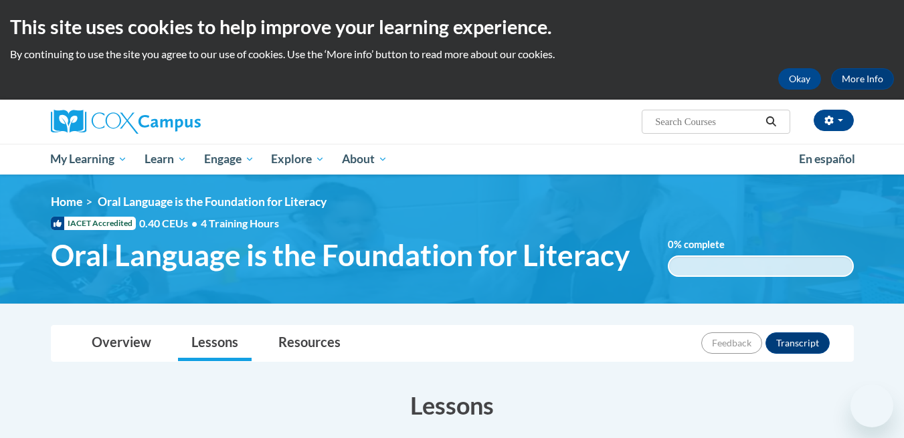 The width and height of the screenshot is (904, 438). Describe the element at coordinates (706, 245) in the screenshot. I see `label: % complete` at that location.